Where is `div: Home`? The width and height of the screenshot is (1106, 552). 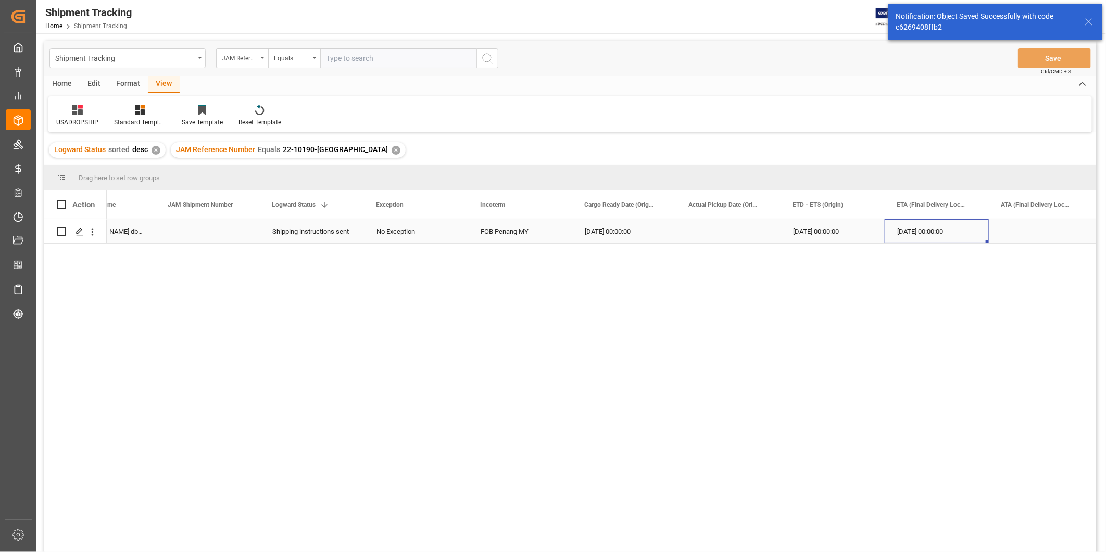
div: Home is located at coordinates (62, 84).